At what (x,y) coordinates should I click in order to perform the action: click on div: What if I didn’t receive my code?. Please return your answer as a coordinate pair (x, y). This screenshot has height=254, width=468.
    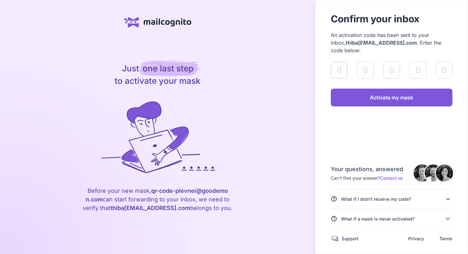
    Looking at the image, I should click on (376, 199).